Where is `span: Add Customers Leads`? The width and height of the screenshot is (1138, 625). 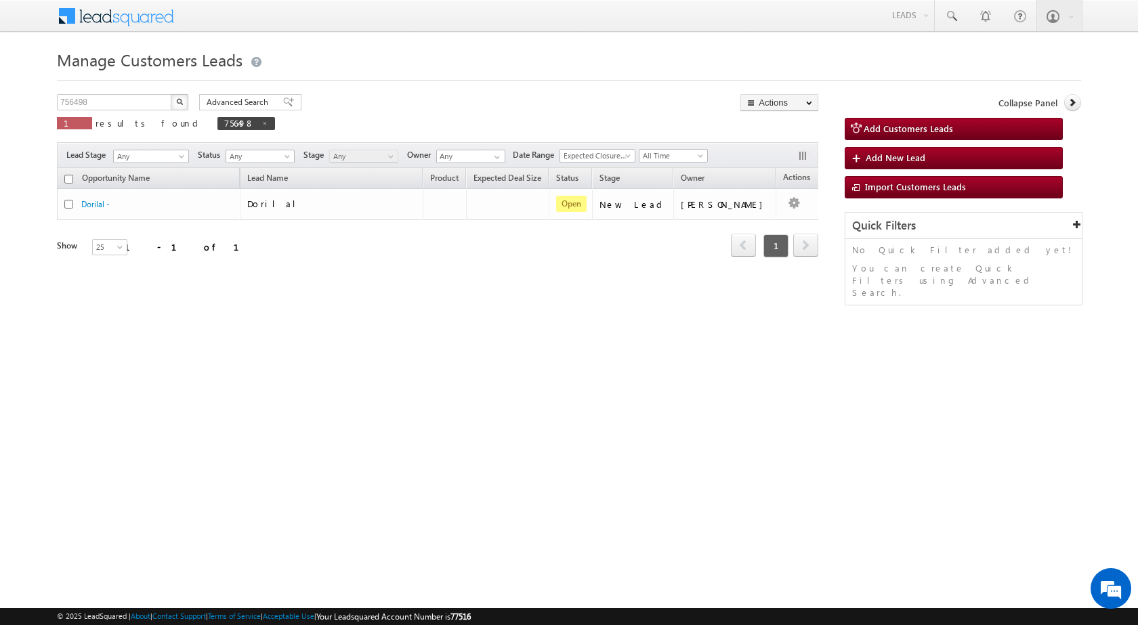 span: Add Customers Leads is located at coordinates (909, 128).